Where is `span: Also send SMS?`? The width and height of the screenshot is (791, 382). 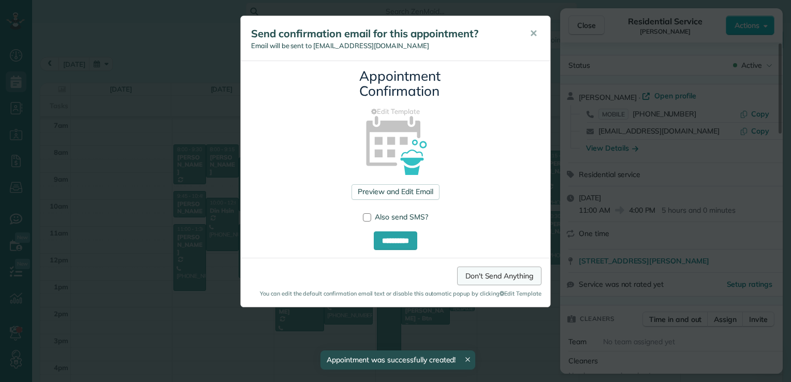 span: Also send SMS? is located at coordinates (401, 217).